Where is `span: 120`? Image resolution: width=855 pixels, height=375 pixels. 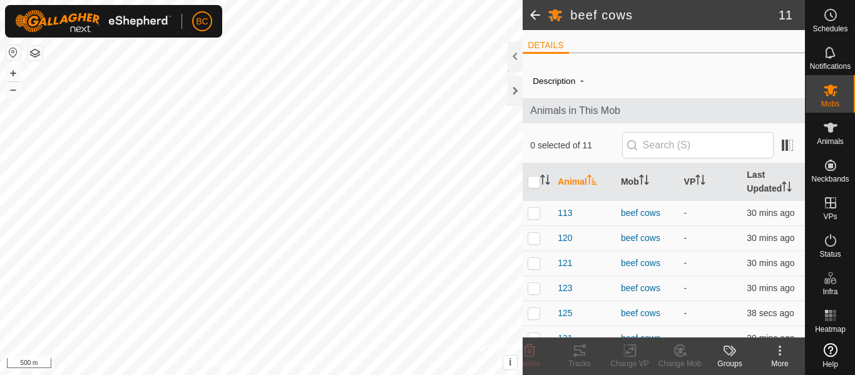
span: 120 is located at coordinates (564, 238).